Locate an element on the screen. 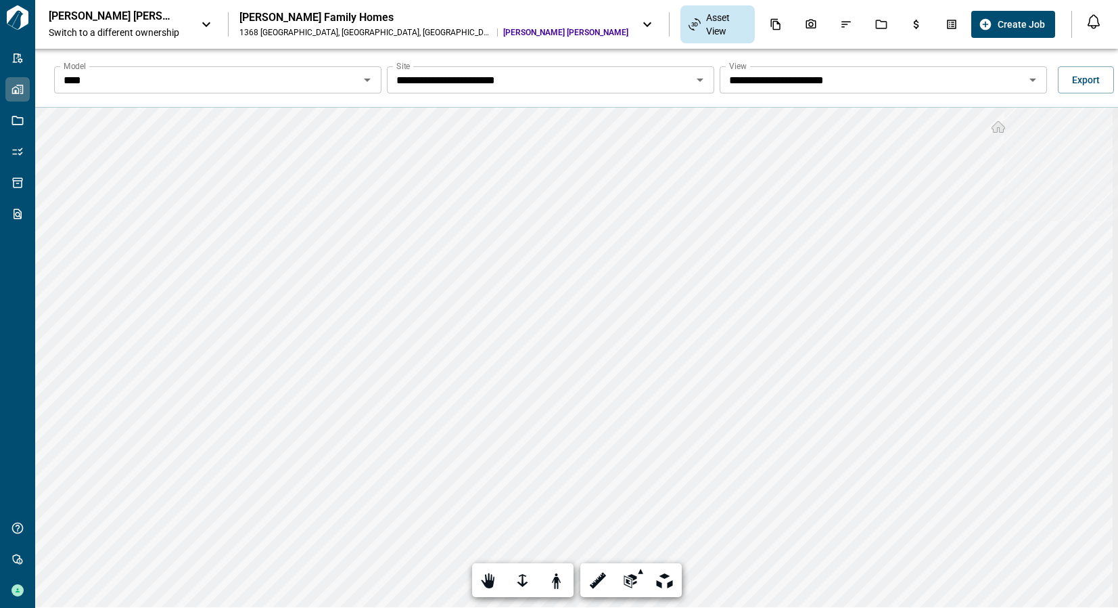  button: Export is located at coordinates (1086, 80).